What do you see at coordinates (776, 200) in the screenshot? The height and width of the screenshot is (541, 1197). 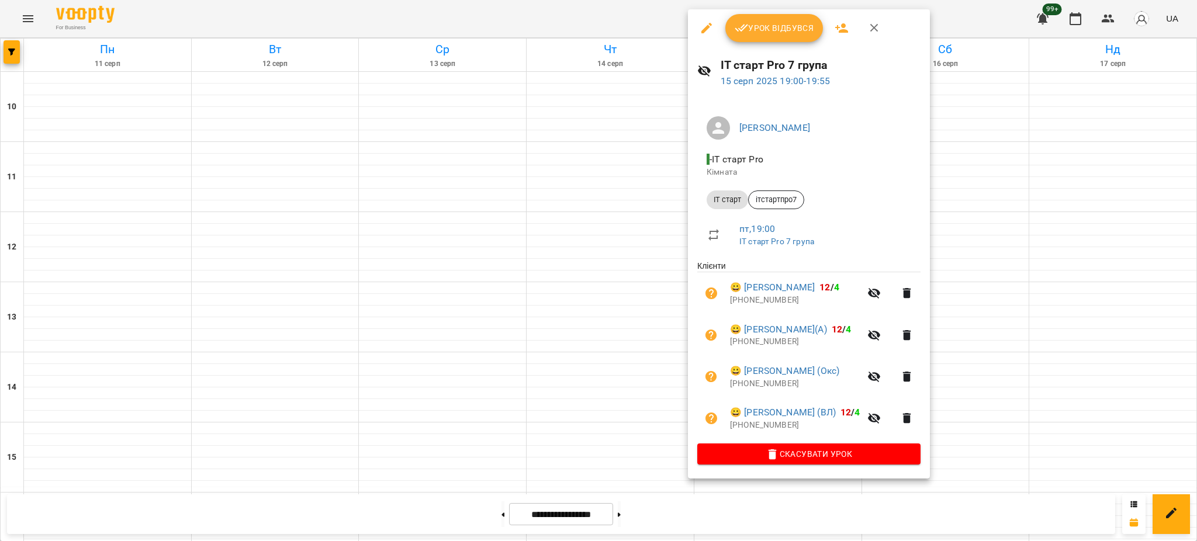 I see `span: ітстартпро7` at bounding box center [776, 200].